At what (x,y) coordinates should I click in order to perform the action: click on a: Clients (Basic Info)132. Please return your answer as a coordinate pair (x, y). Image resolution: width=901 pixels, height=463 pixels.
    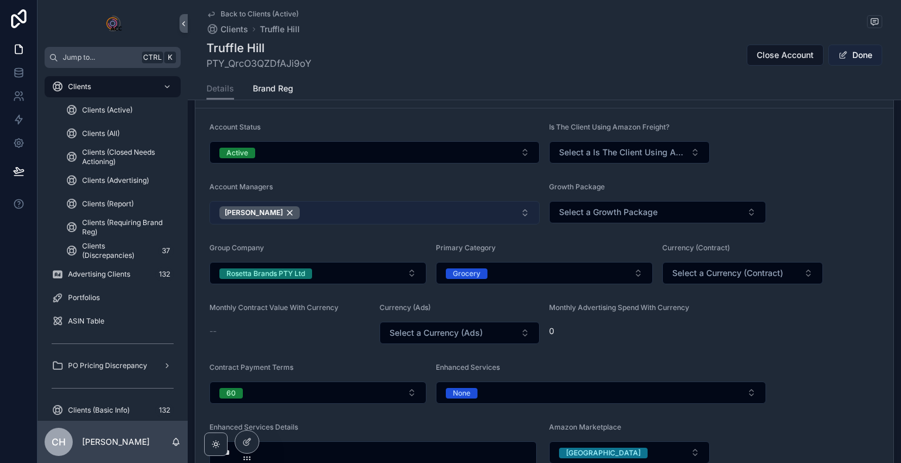
    Looking at the image, I should click on (113, 411).